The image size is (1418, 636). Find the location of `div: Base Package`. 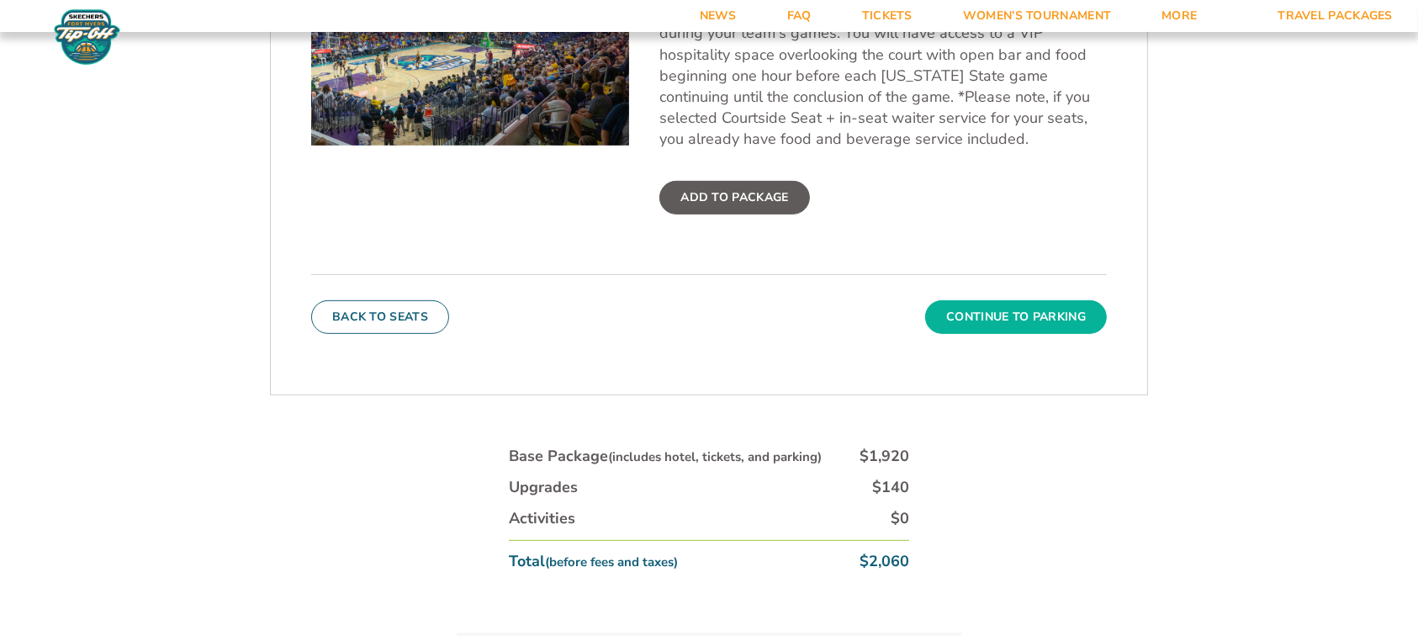

div: Base Package is located at coordinates (665, 456).